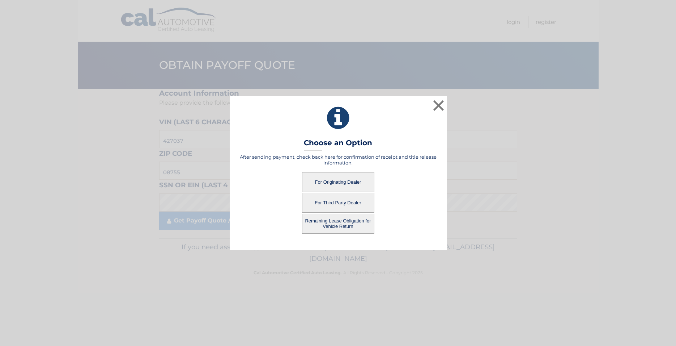 This screenshot has width=676, height=346. Describe the element at coordinates (338, 182) in the screenshot. I see `button: For Originating Dealer` at that location.